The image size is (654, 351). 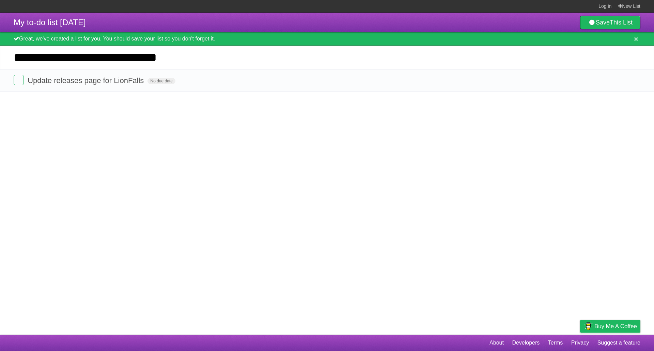 What do you see at coordinates (19, 80) in the screenshot?
I see `label: Done` at bounding box center [19, 80].